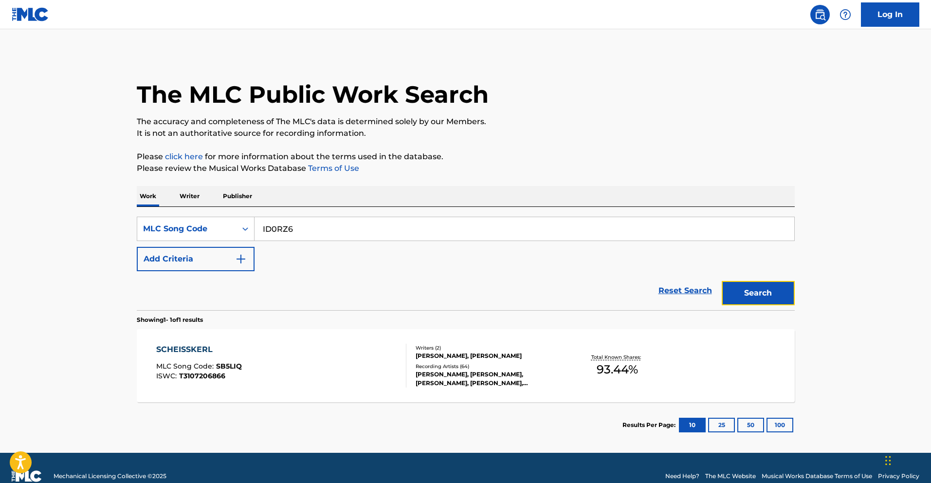  What do you see at coordinates (820, 15) in the screenshot?
I see `a: Public Search` at bounding box center [820, 15].